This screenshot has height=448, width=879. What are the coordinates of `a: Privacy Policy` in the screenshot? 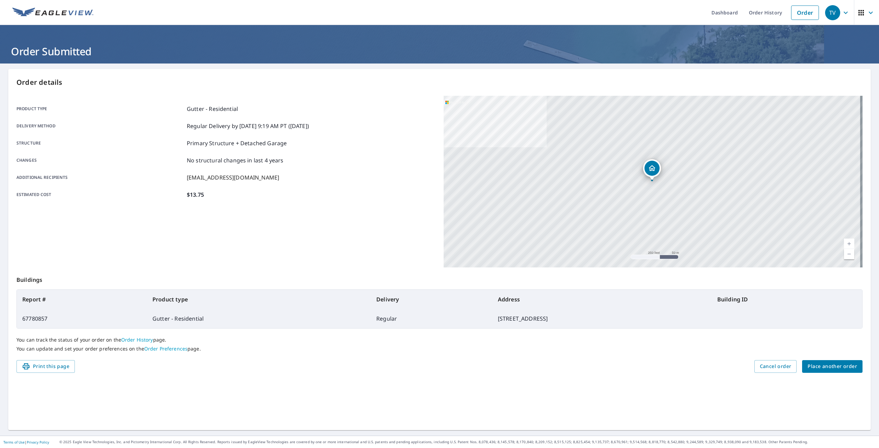 It's located at (38, 442).